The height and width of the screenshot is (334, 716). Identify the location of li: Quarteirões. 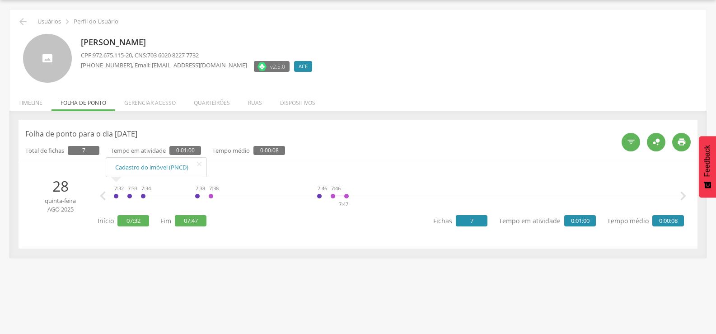
(212, 100).